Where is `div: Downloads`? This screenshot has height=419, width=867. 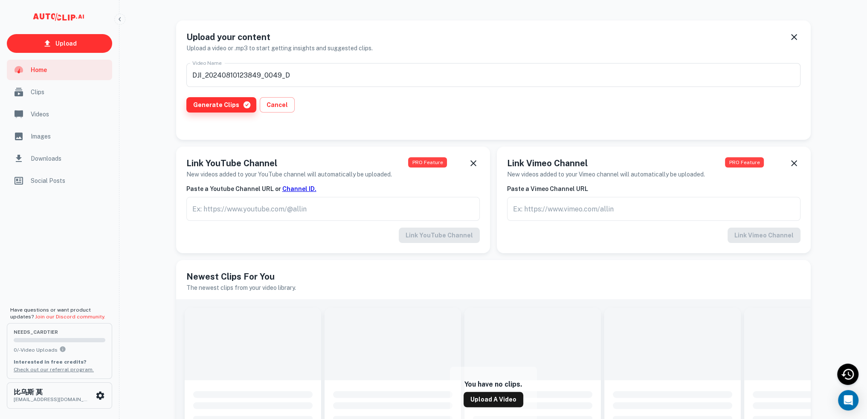
div: Downloads is located at coordinates (59, 159).